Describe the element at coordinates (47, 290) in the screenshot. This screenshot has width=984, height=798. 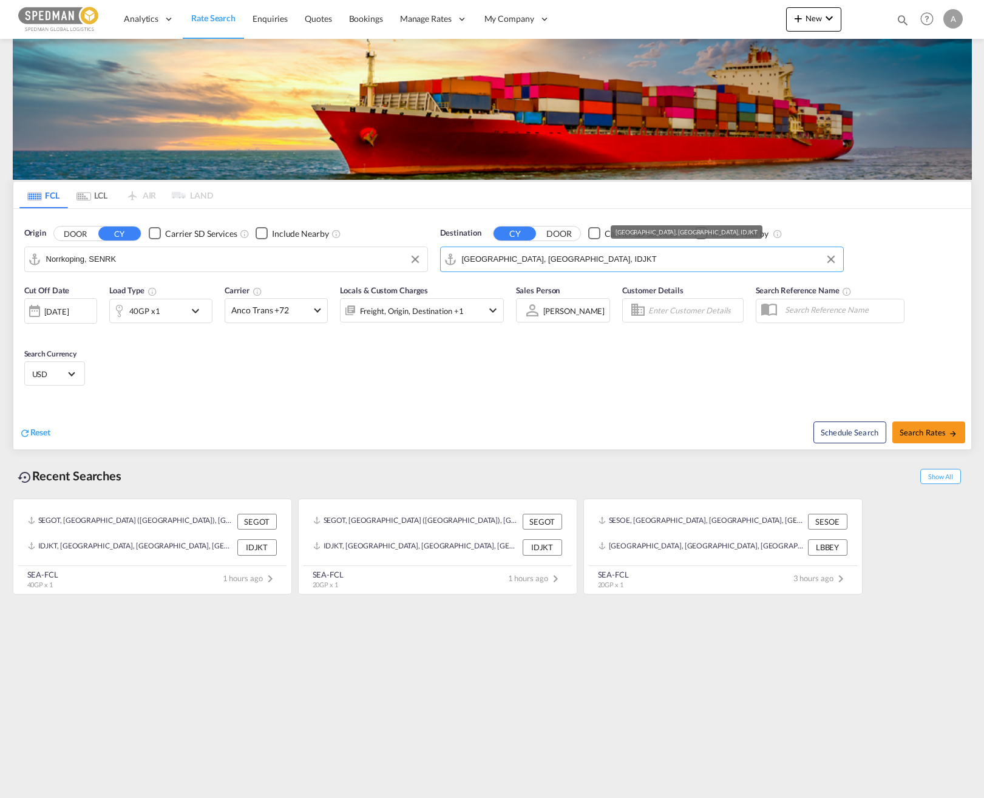
I see `span: Cut Off Date` at that location.